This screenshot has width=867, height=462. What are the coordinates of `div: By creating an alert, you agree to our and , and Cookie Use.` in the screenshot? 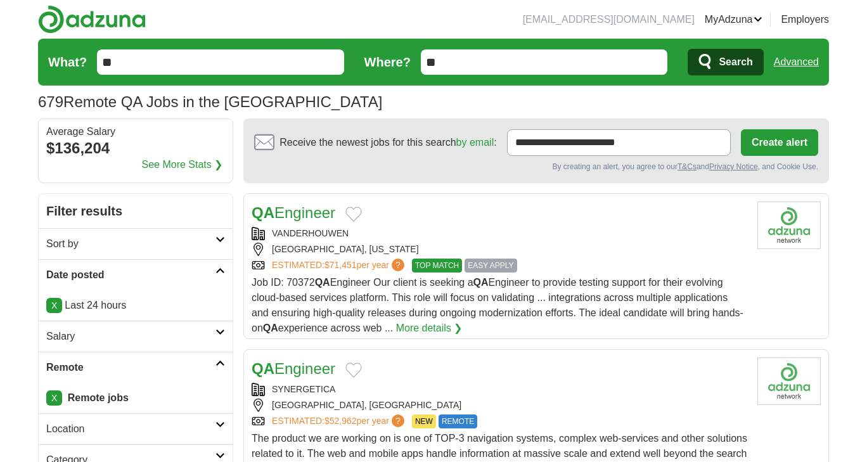 It's located at (536, 167).